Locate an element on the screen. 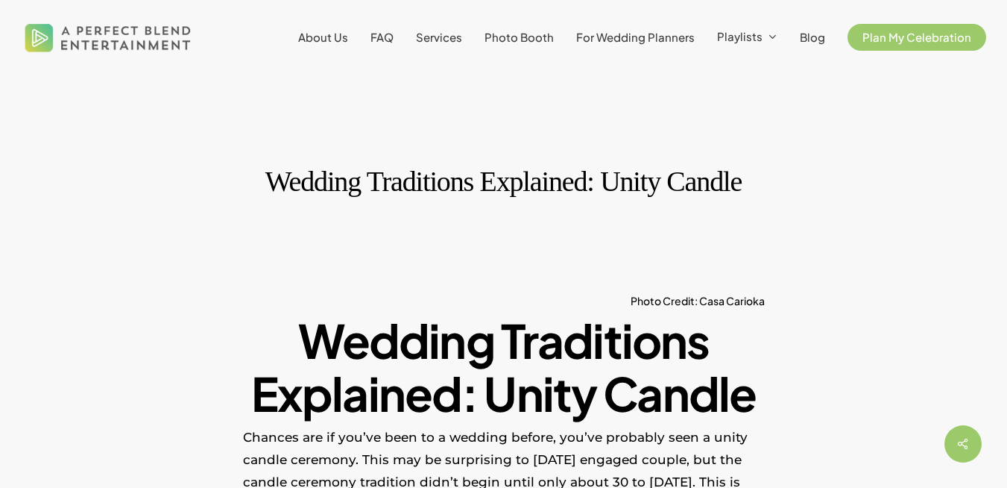 Image resolution: width=1007 pixels, height=488 pixels. a: Plan My Celebration is located at coordinates (917, 37).